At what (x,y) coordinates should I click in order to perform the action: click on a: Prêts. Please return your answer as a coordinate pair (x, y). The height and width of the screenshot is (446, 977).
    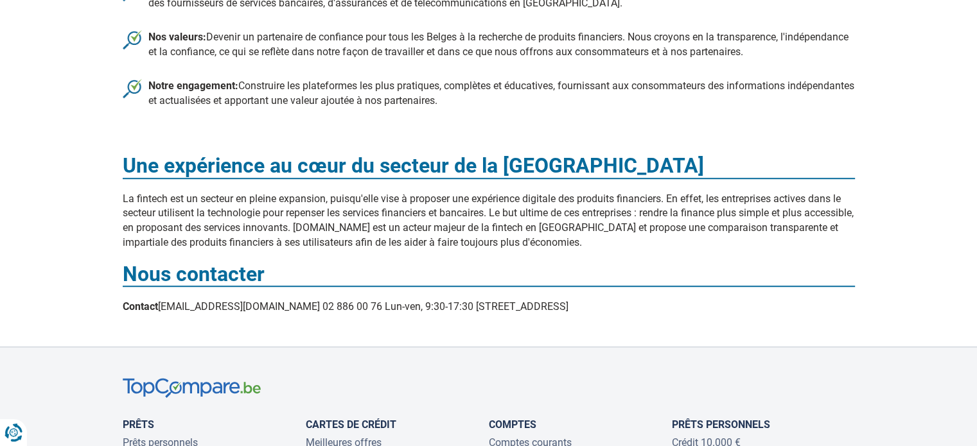
    Looking at the image, I should click on (138, 424).